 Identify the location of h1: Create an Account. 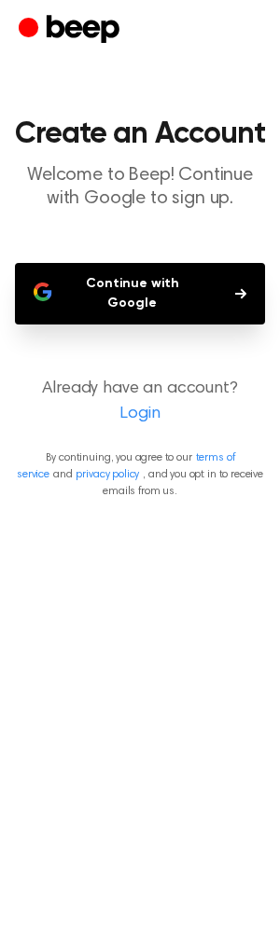
(140, 134).